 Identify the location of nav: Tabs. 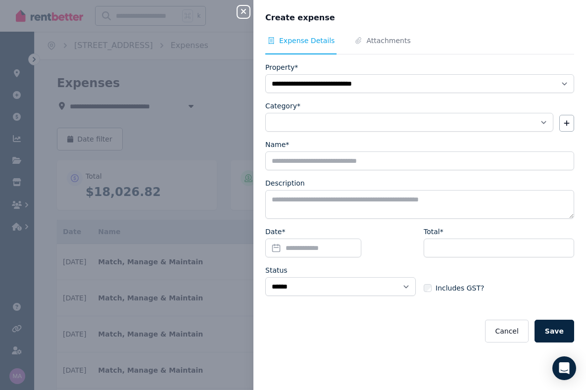
(419, 45).